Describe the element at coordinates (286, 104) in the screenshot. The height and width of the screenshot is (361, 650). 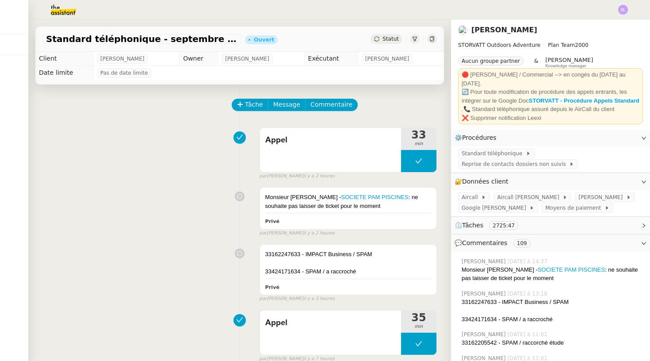
I see `span: Message` at that location.